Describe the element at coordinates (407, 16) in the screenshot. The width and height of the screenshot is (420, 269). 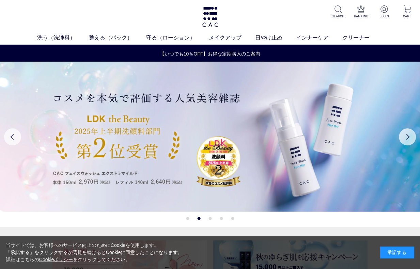
I see `p: CART` at that location.